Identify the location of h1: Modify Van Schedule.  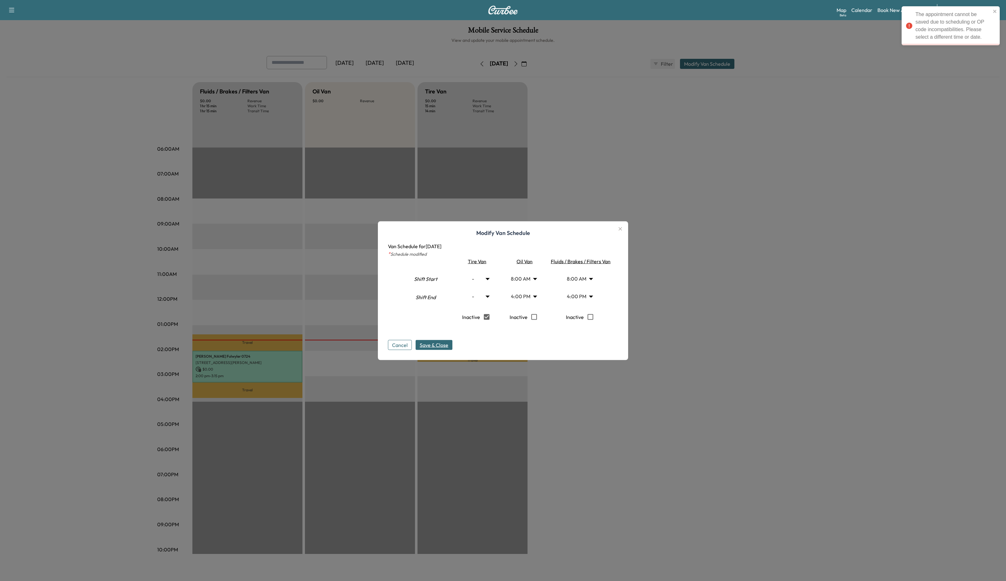
(503, 235).